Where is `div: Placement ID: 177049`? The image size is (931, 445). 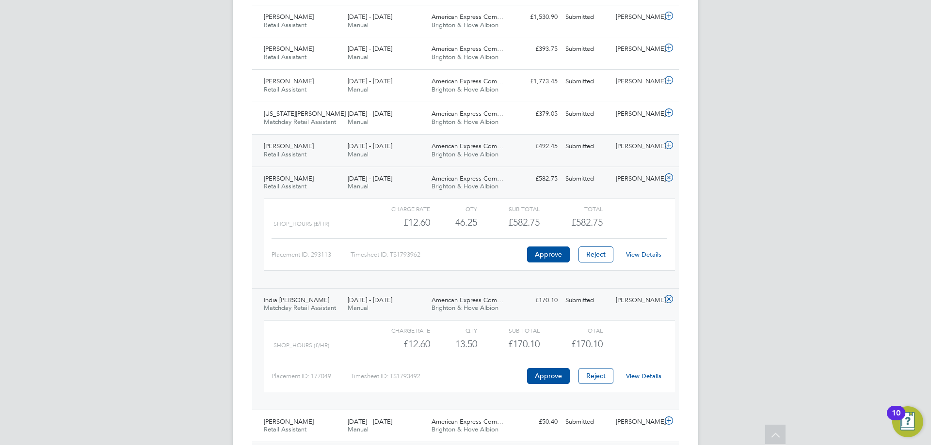
div: Placement ID: 177049 is located at coordinates (311, 377).